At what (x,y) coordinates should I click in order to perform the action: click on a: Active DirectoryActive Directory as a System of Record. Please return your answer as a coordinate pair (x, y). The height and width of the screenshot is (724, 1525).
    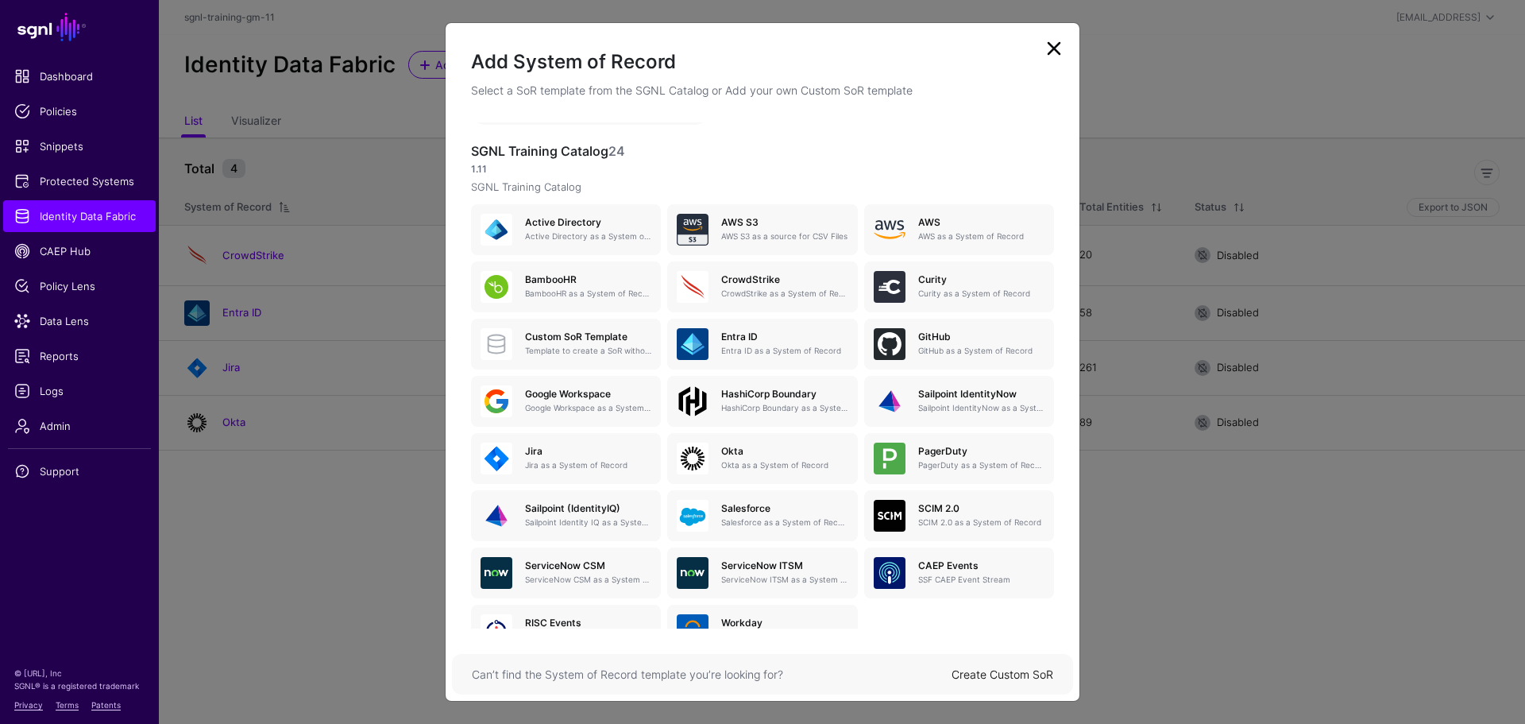
    Looking at the image, I should click on (565, 230).